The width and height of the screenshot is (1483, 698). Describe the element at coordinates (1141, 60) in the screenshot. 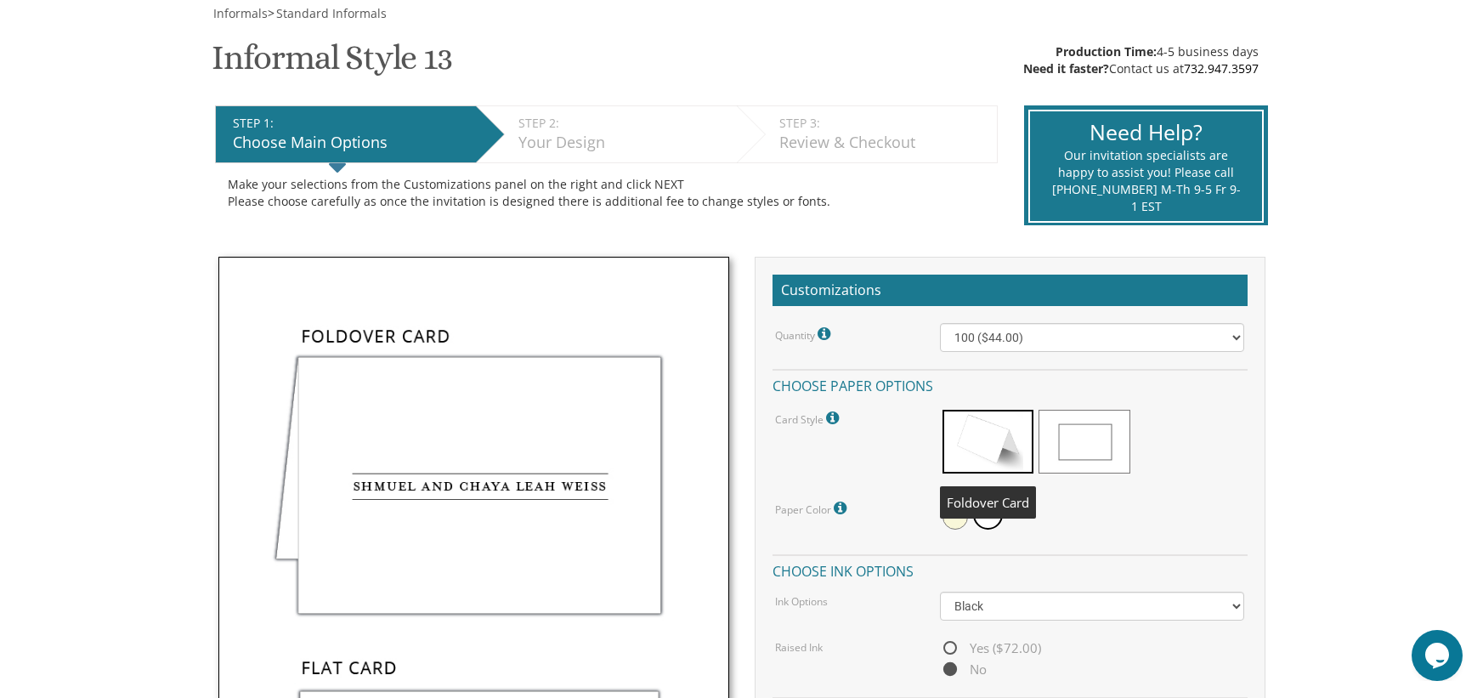

I see `div: 4-5 business days Contact us at` at that location.